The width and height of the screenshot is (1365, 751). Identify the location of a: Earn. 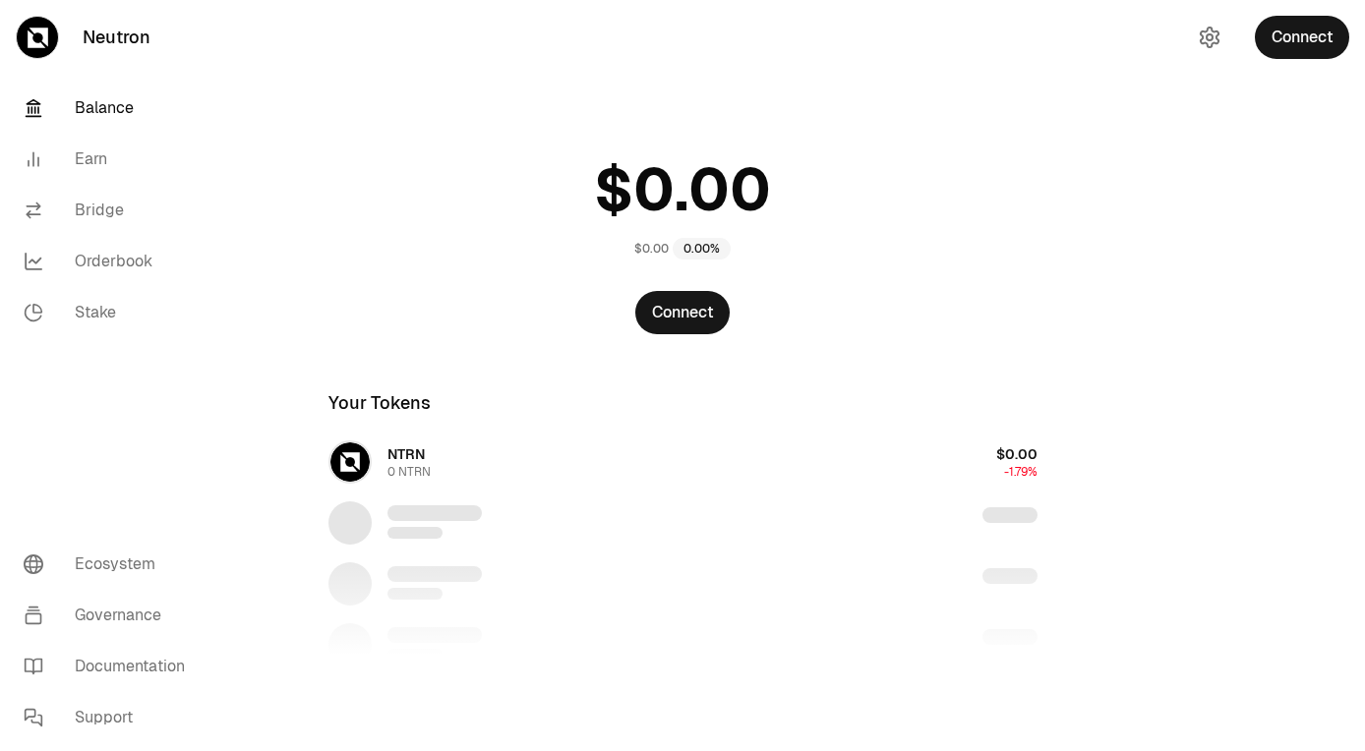
(110, 159).